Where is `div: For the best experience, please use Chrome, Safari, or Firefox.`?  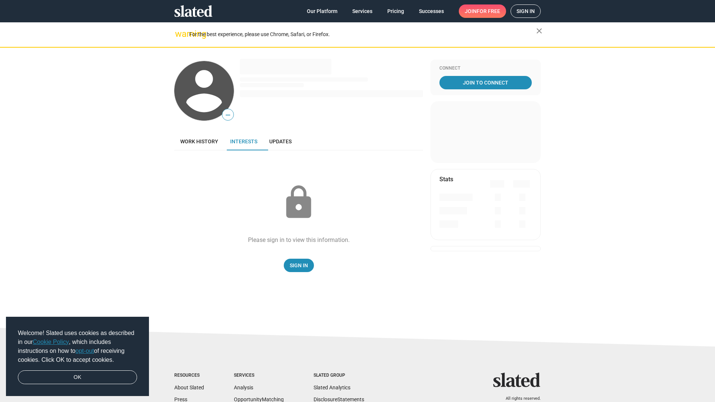 div: For the best experience, please use Chrome, Safari, or Firefox. is located at coordinates (363, 34).